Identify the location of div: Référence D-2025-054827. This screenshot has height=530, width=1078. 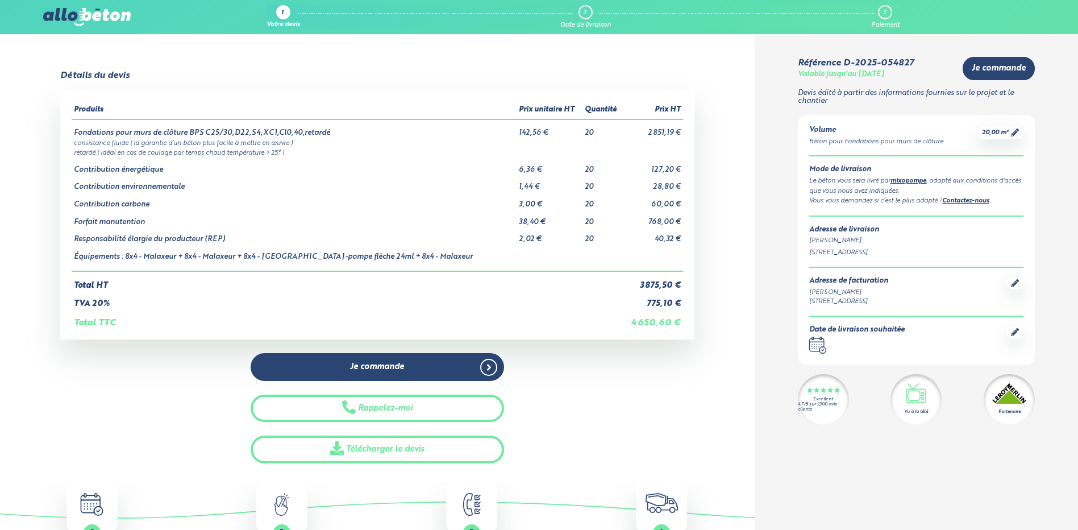
(856, 63).